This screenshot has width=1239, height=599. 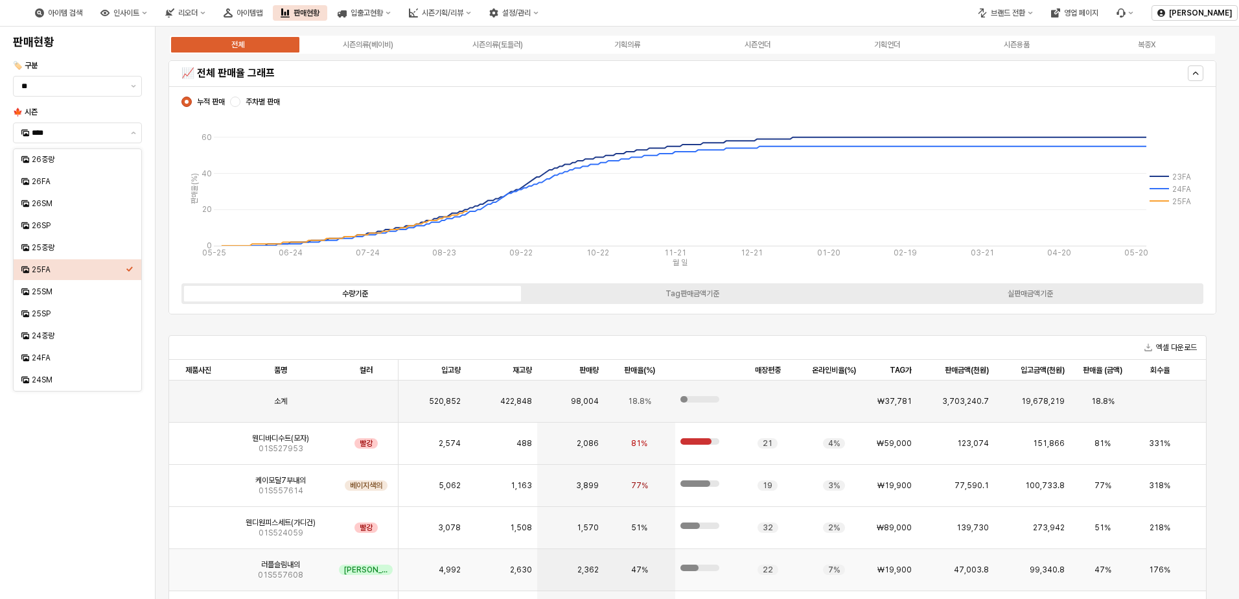 What do you see at coordinates (1102, 370) in the screenshot?
I see `span: 판매율 (금액)` at bounding box center [1102, 370].